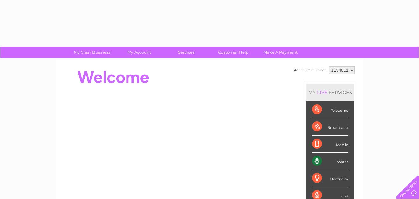 The width and height of the screenshot is (419, 199). What do you see at coordinates (322, 92) in the screenshot?
I see `div: LIVE` at bounding box center [322, 92].